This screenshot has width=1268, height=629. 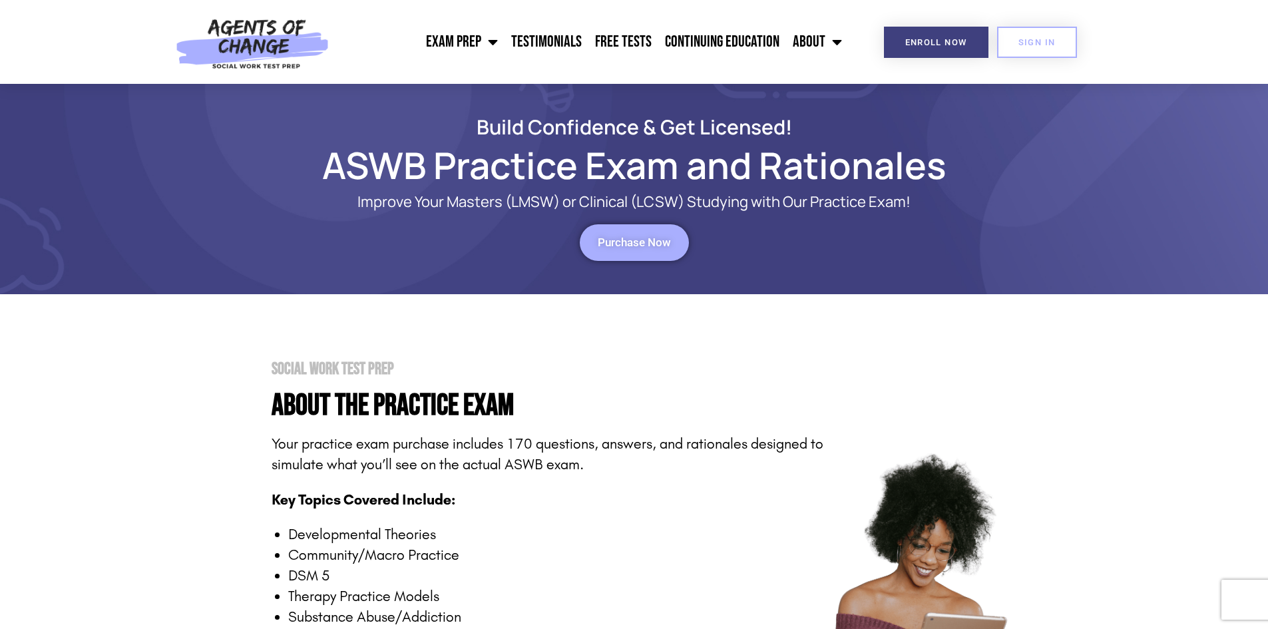 What do you see at coordinates (1037, 42) in the screenshot?
I see `span: SIGN IN` at bounding box center [1037, 42].